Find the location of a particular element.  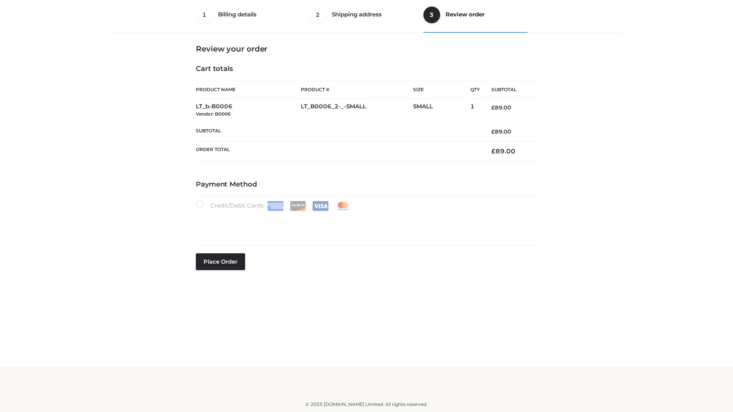

th: Product # is located at coordinates (357, 90).